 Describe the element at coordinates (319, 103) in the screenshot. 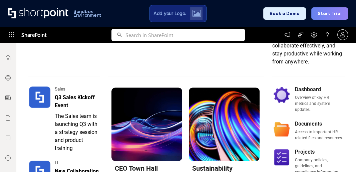

I see `div: Overview of key HR metrics and system updates.` at that location.